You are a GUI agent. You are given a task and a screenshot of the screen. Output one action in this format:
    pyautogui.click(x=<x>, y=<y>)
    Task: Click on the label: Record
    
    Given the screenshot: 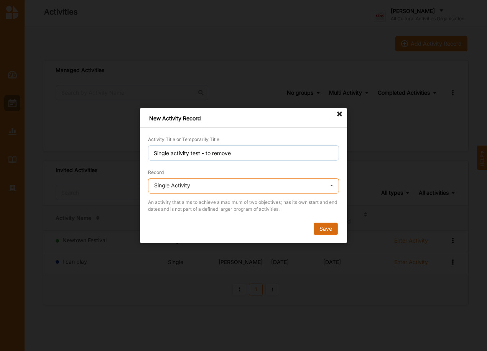 What is the action you would take?
    pyautogui.click(x=156, y=173)
    